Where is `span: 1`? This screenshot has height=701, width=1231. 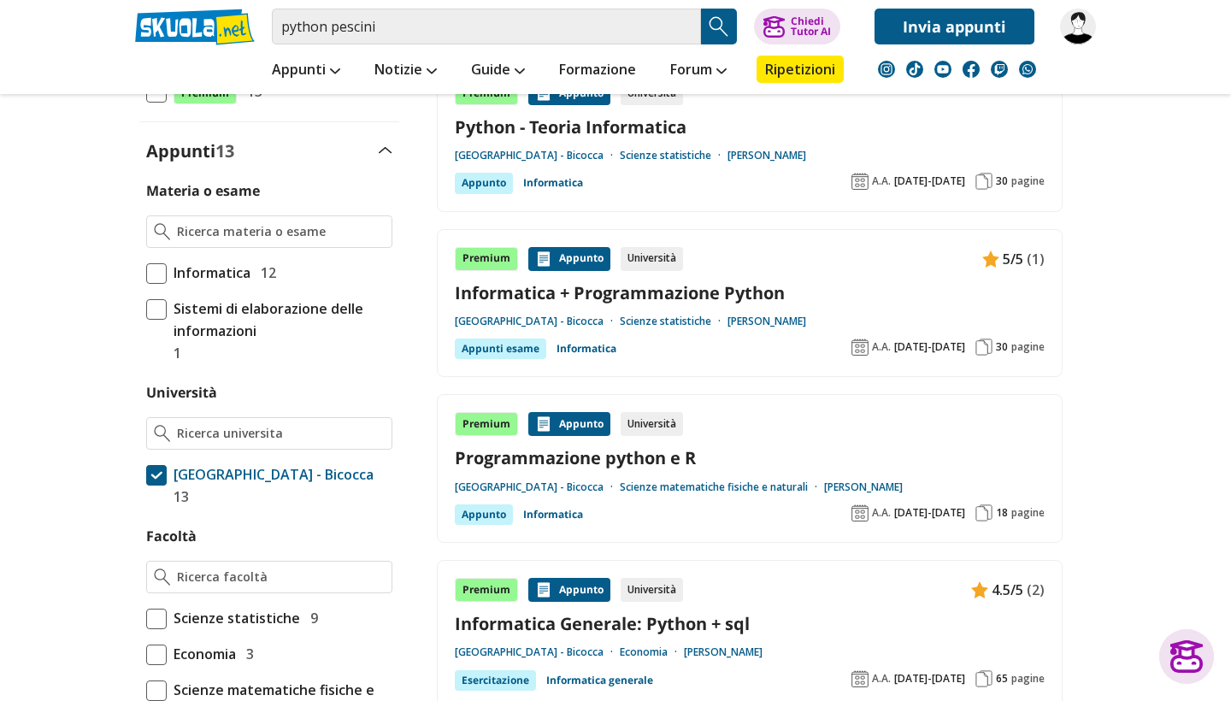
span: 1 is located at coordinates (174, 353).